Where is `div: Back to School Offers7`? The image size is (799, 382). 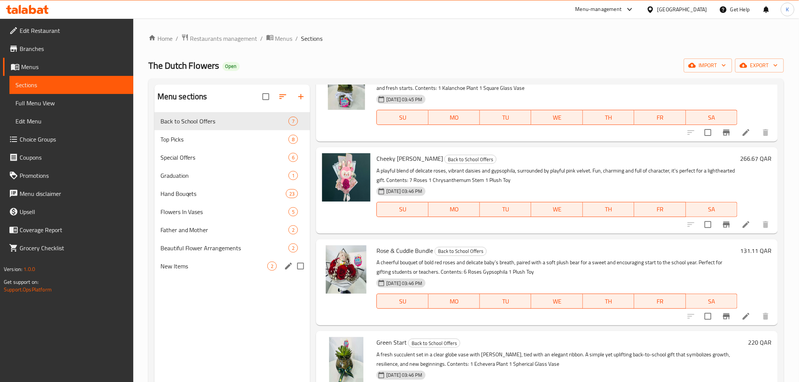
div: Back to School Offers7 is located at coordinates (232, 121).